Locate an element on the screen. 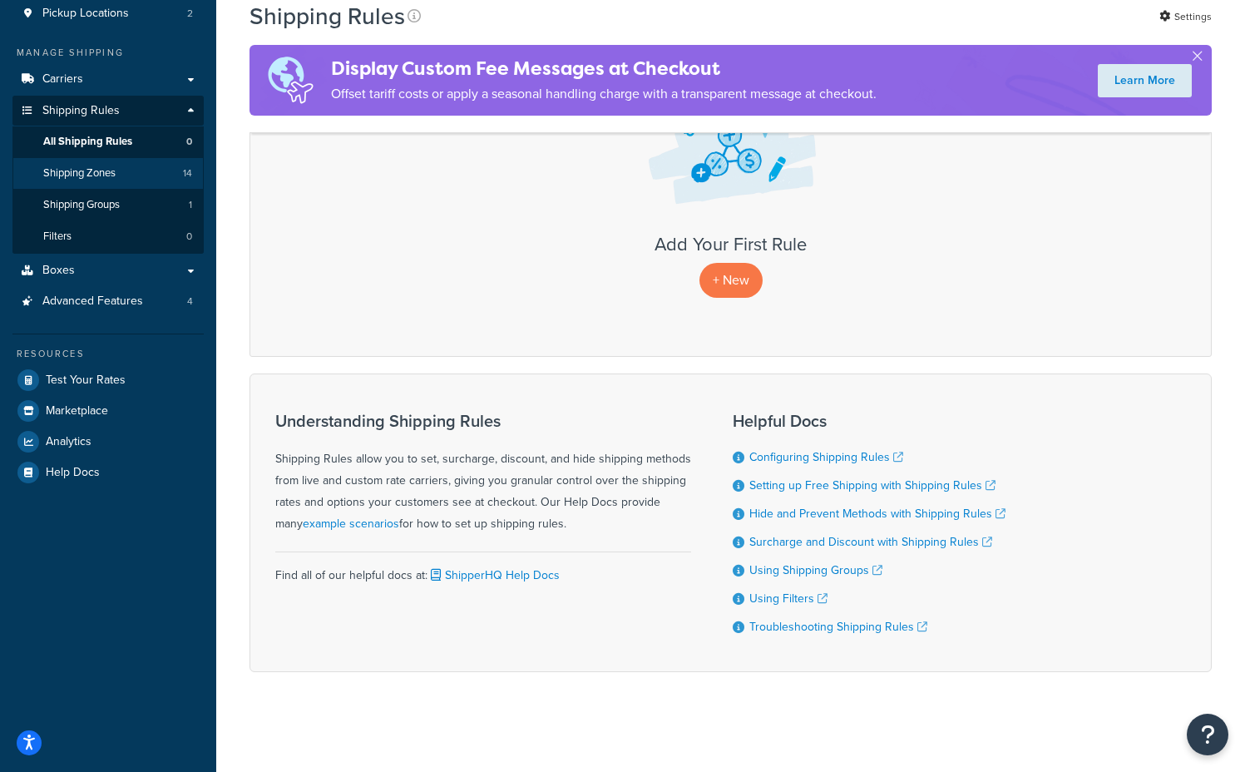  a: Learn More is located at coordinates (1144, 81).